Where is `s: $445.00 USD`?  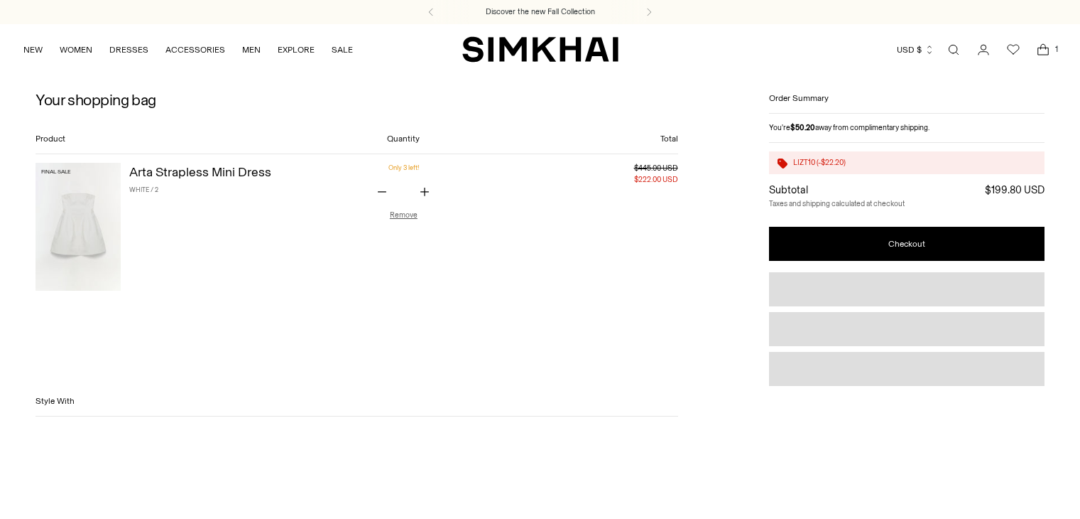 s: $445.00 USD is located at coordinates (648, 168).